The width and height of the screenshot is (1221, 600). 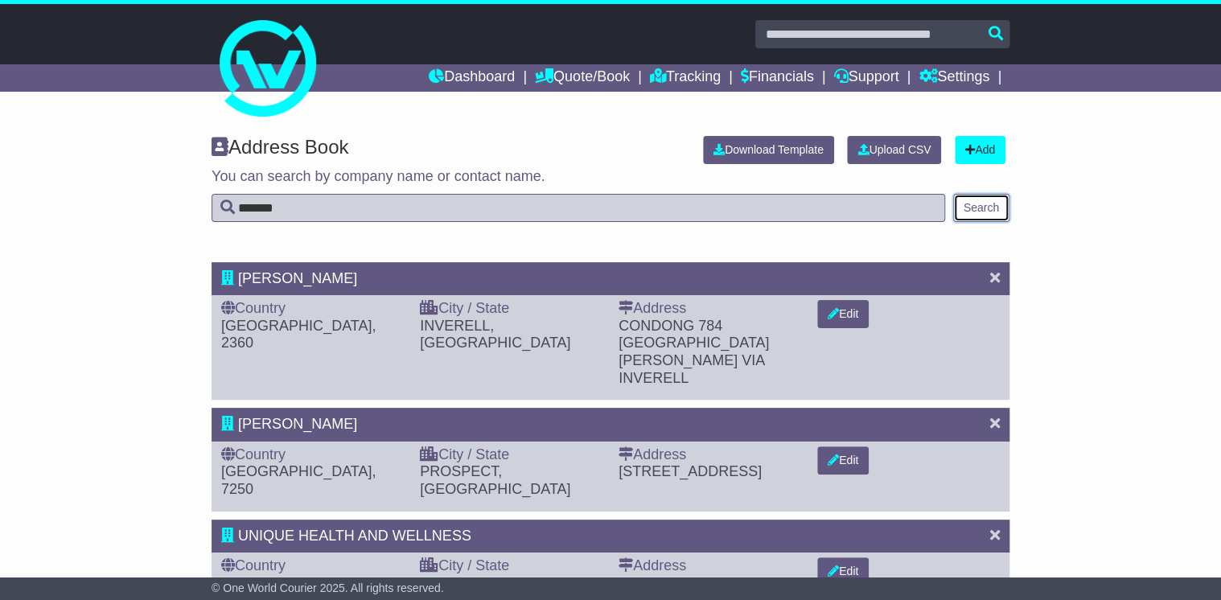 I want to click on a: Download Template, so click(x=768, y=150).